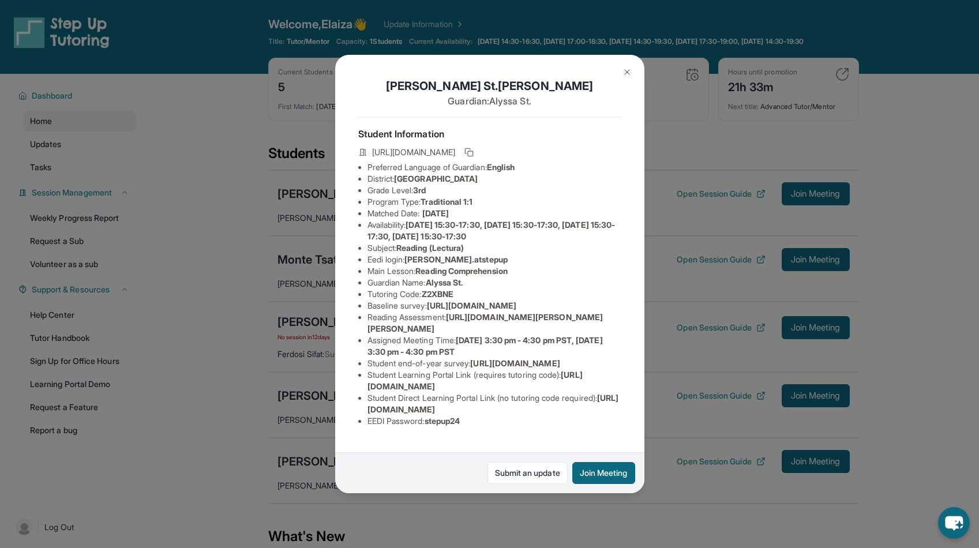 This screenshot has height=548, width=979. What do you see at coordinates (445, 282) in the screenshot?
I see `span: Alyssa St.` at bounding box center [445, 282].